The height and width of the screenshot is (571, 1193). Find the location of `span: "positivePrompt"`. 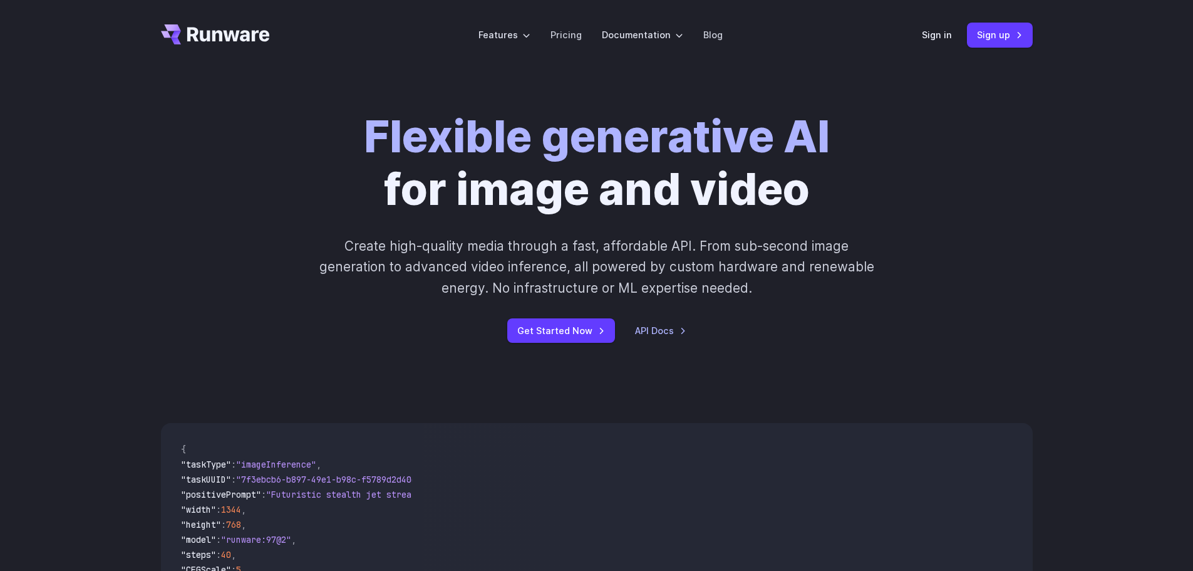

span: "positivePrompt" is located at coordinates (221, 494).